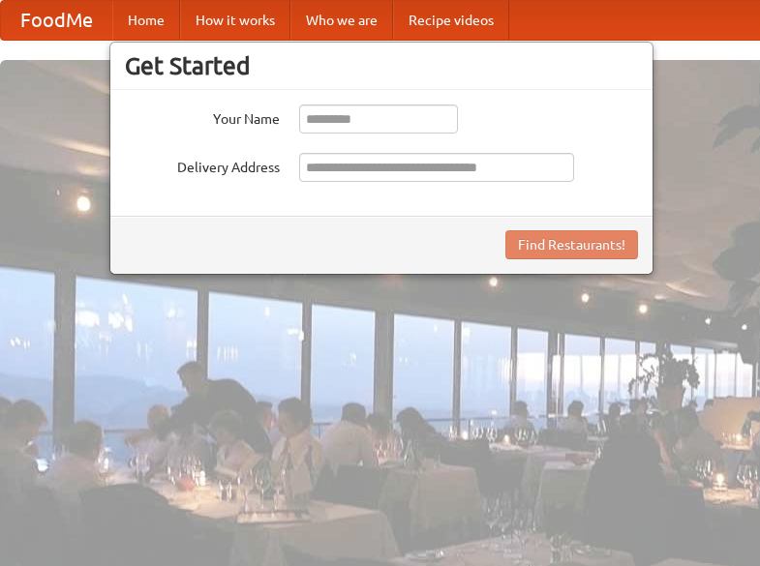  What do you see at coordinates (451, 20) in the screenshot?
I see `a: Recipe videos` at bounding box center [451, 20].